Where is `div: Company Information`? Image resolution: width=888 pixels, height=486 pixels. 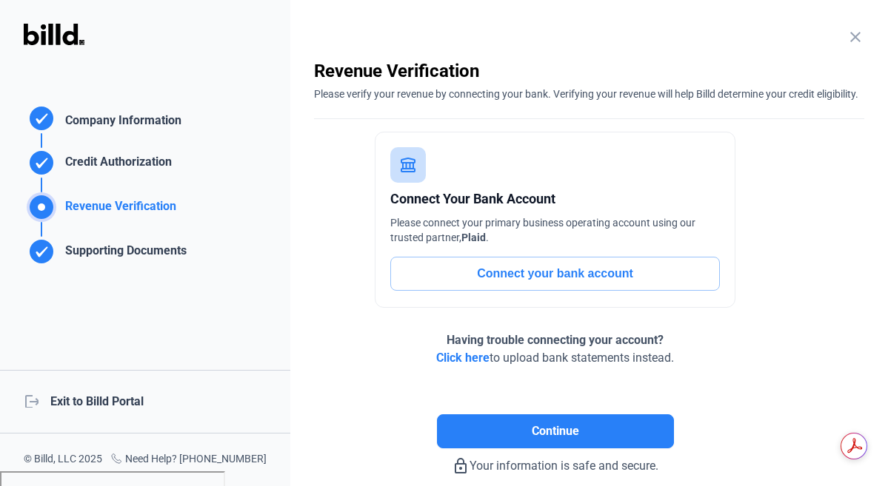 div: Company Information is located at coordinates (120, 122).